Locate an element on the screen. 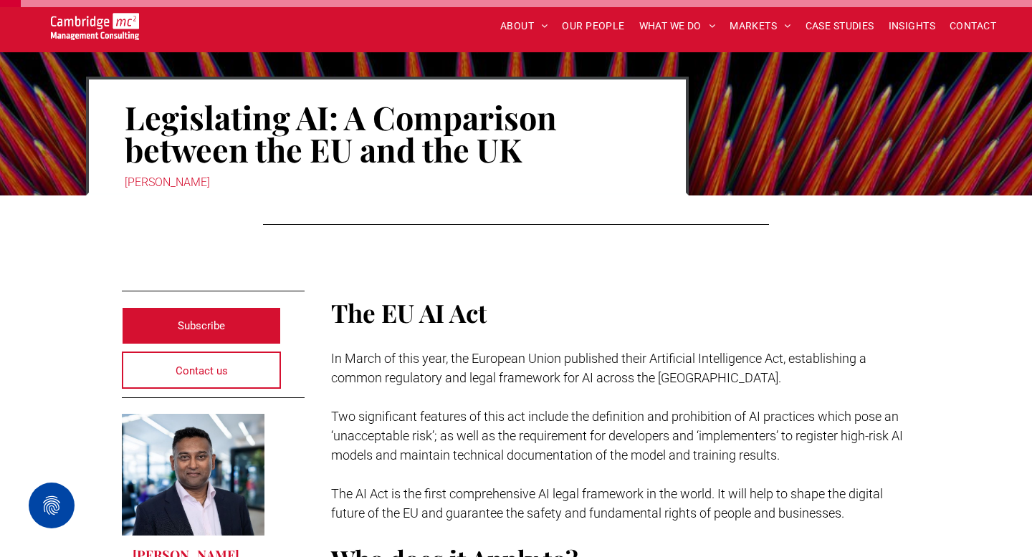  a: Subscribe is located at coordinates (201, 326).